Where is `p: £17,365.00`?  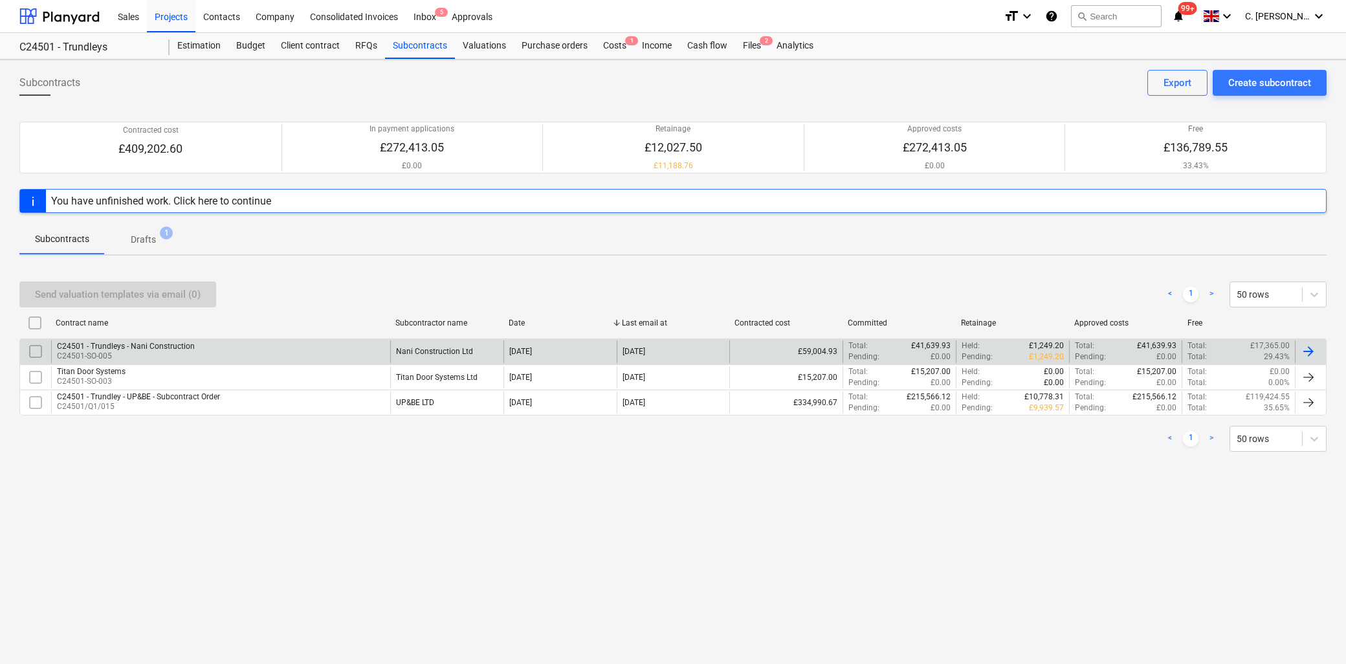
p: £17,365.00 is located at coordinates (1269, 345).